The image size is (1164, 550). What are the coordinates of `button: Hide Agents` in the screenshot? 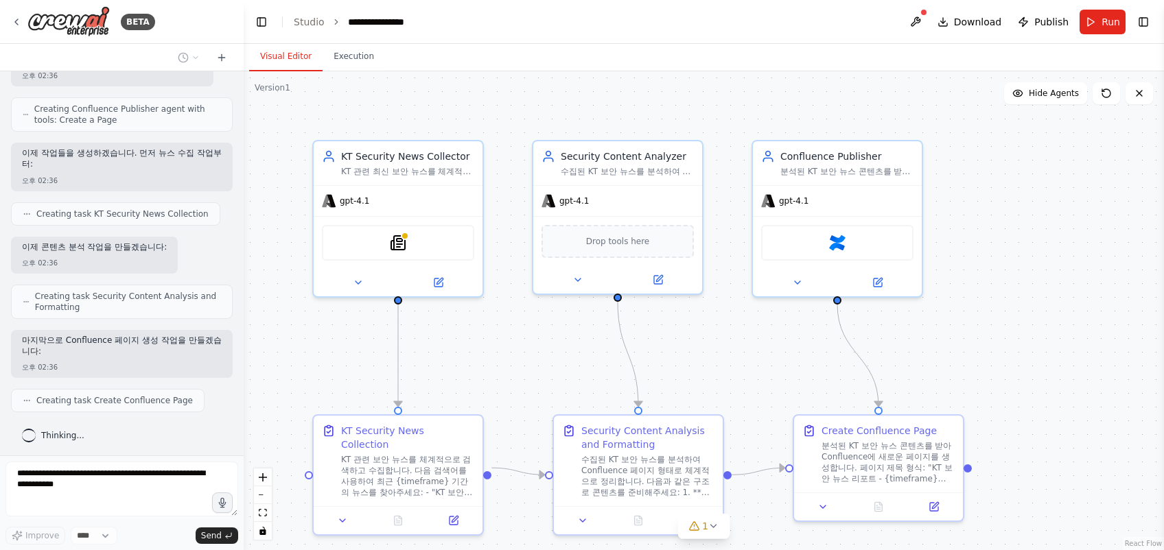 It's located at (1045, 93).